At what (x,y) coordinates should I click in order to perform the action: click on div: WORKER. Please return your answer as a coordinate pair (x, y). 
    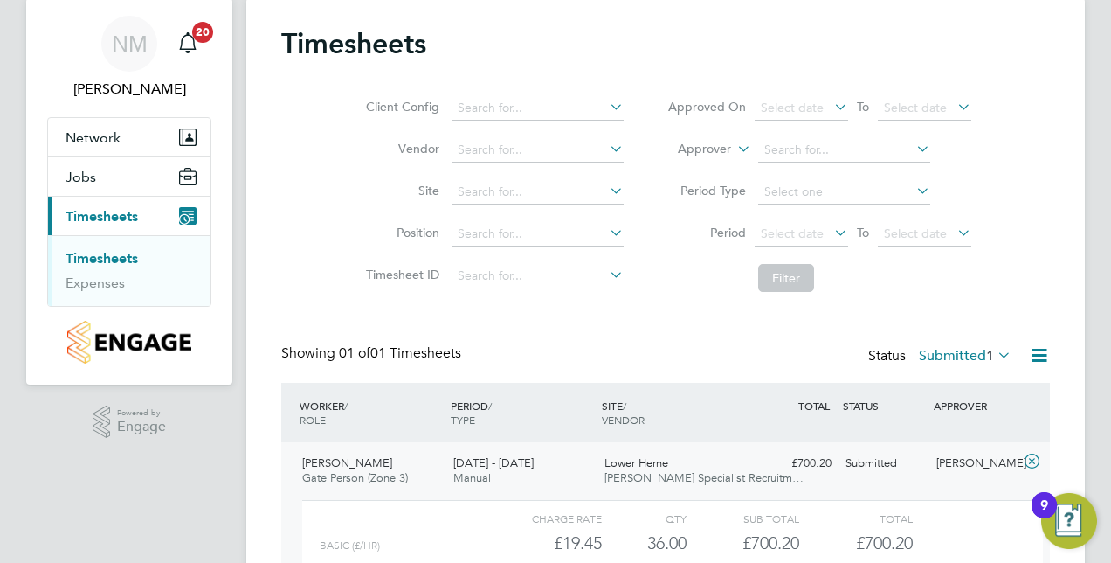
    Looking at the image, I should click on (370, 412).